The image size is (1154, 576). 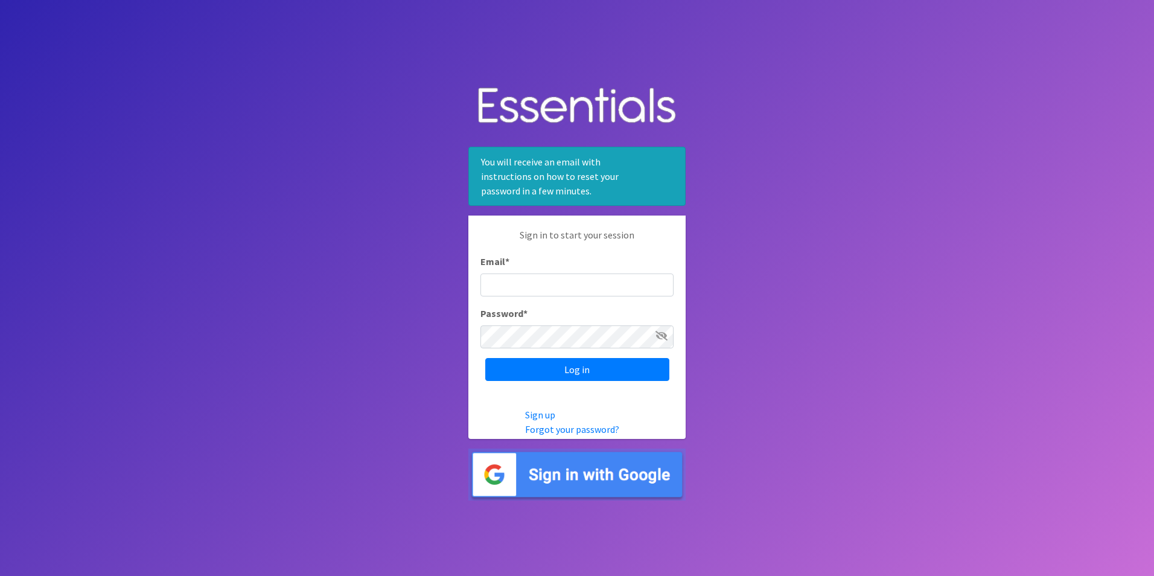 I want to click on p: Sign in to start your session, so click(x=577, y=241).